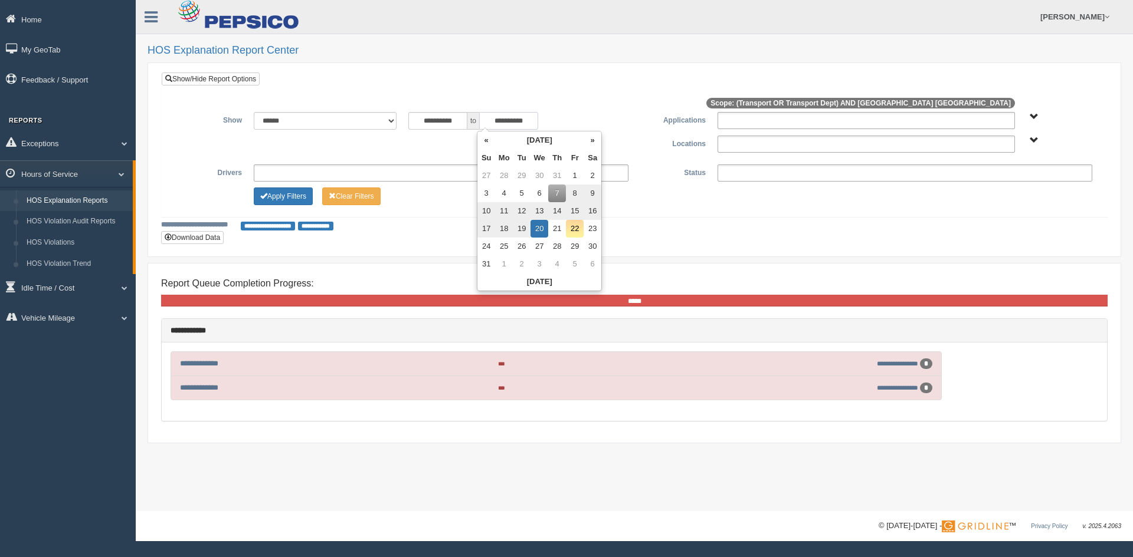 The image size is (1133, 557). Describe the element at coordinates (975, 527) in the screenshot. I see `img: Gridline` at that location.